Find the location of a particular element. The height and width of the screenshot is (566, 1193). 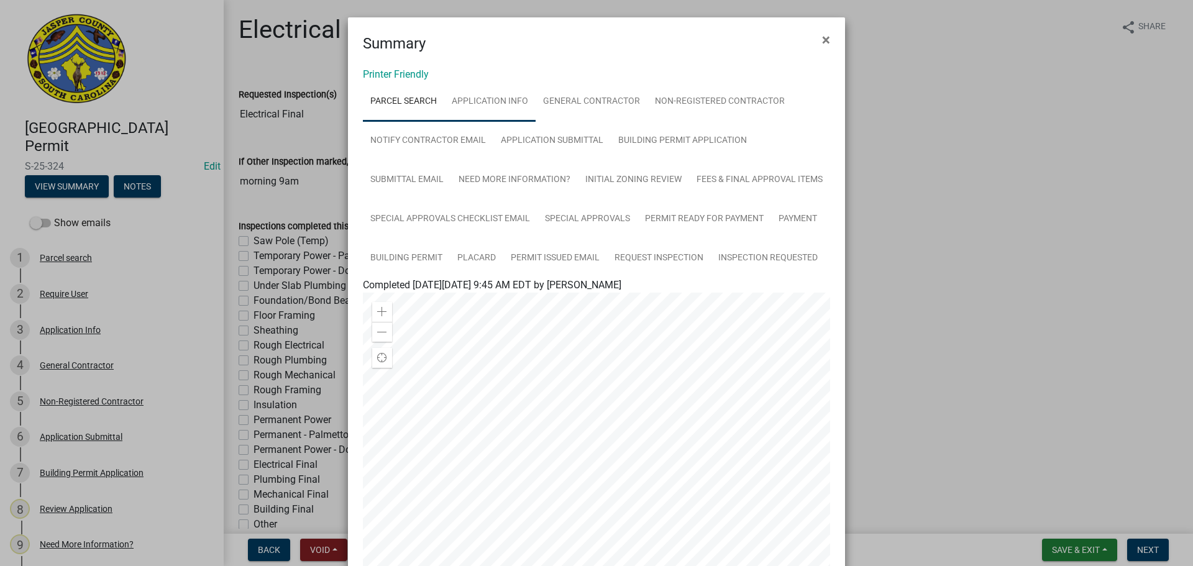

a: Building Permit Application is located at coordinates (683, 141).